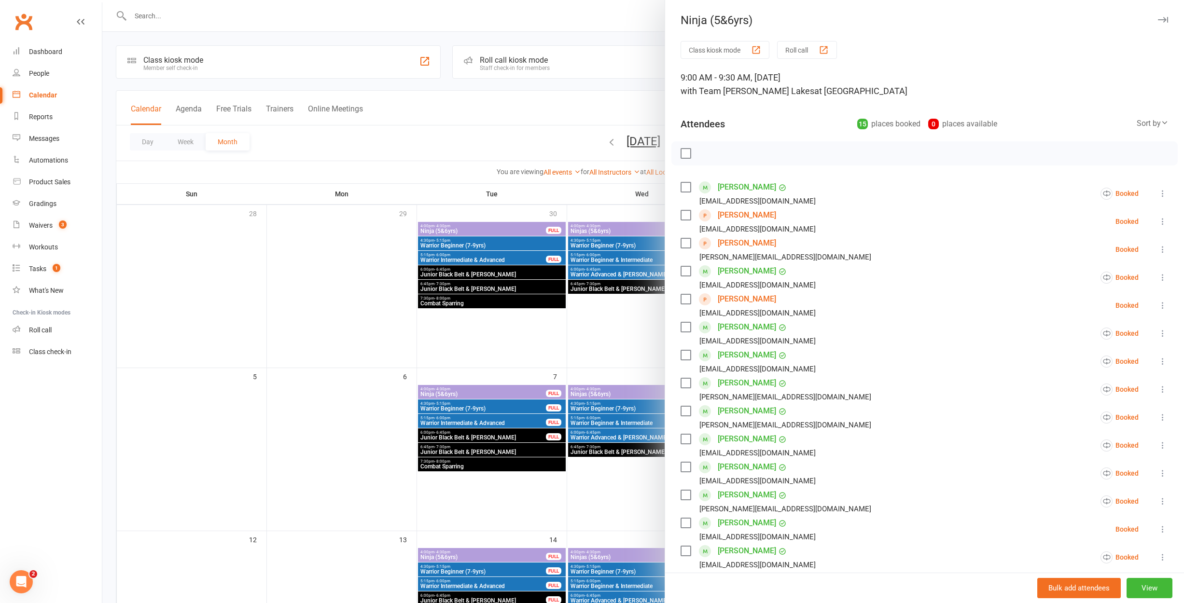  What do you see at coordinates (57, 352) in the screenshot?
I see `a: Class kiosk mode` at bounding box center [57, 352].